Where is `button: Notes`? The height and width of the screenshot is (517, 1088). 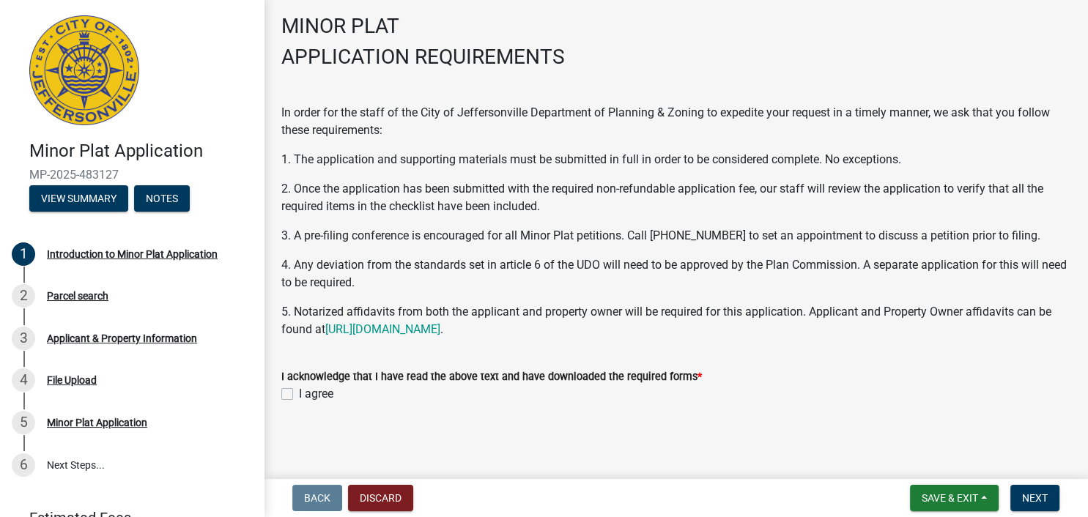
button: Notes is located at coordinates (162, 198).